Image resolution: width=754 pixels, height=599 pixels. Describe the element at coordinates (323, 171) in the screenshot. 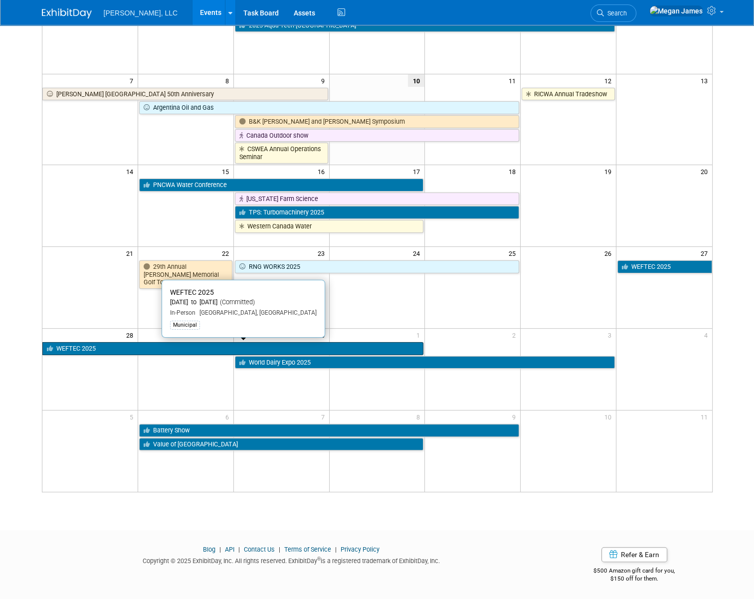

I see `span: 16` at that location.